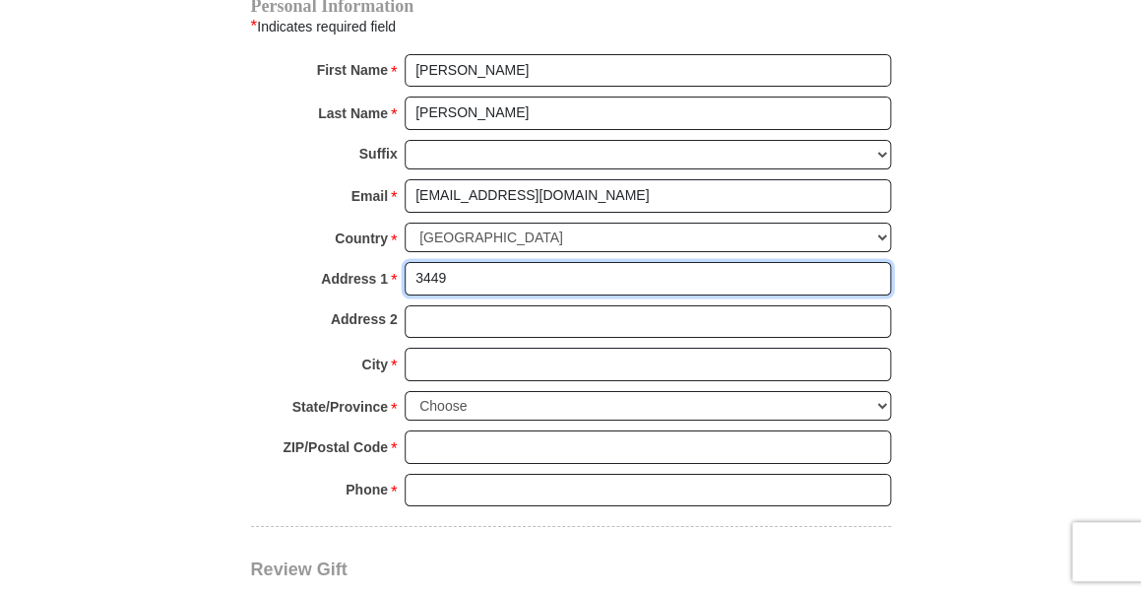 The image size is (1141, 595). I want to click on span: Review Gift, so click(299, 569).